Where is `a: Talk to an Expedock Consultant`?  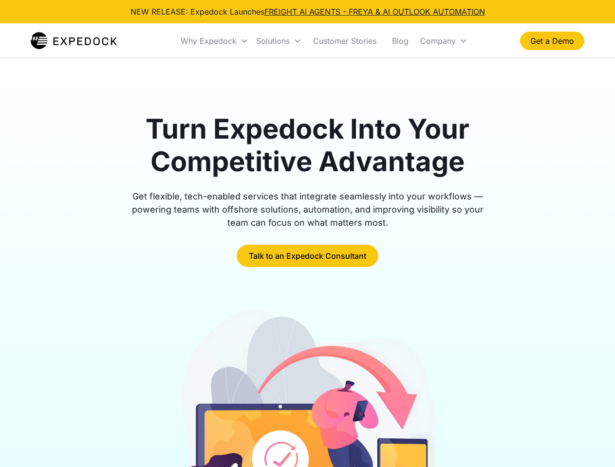
a: Talk to an Expedock Consultant is located at coordinates (307, 256).